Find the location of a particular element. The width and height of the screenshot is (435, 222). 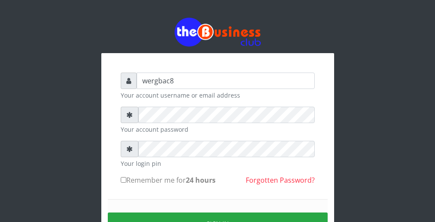

label: Remember me for is located at coordinates (168, 180).